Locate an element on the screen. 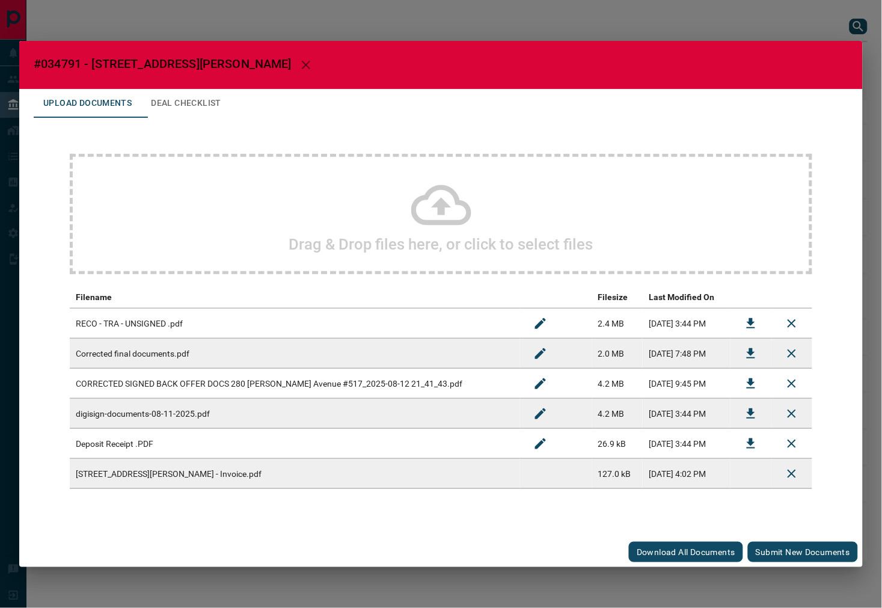 The image size is (882, 608). button: Download All Documents is located at coordinates (686, 552).